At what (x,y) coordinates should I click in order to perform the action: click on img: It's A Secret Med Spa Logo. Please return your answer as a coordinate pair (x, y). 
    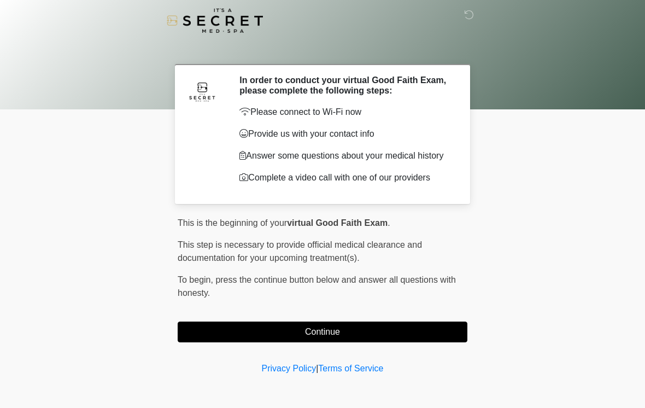
    Looking at the image, I should click on (215, 20).